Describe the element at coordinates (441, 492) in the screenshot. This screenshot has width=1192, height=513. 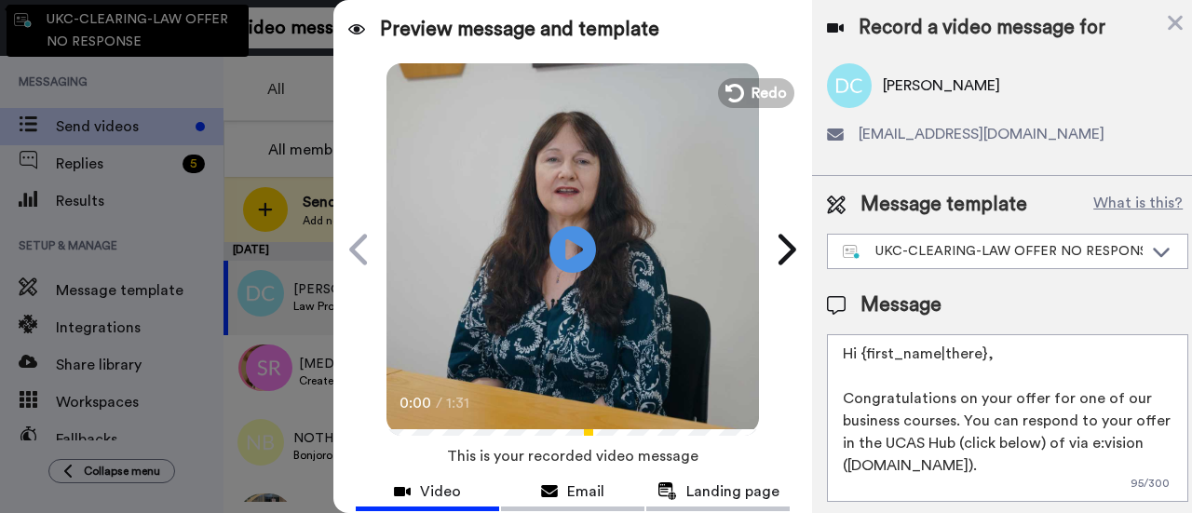
I see `span: Video` at that location.